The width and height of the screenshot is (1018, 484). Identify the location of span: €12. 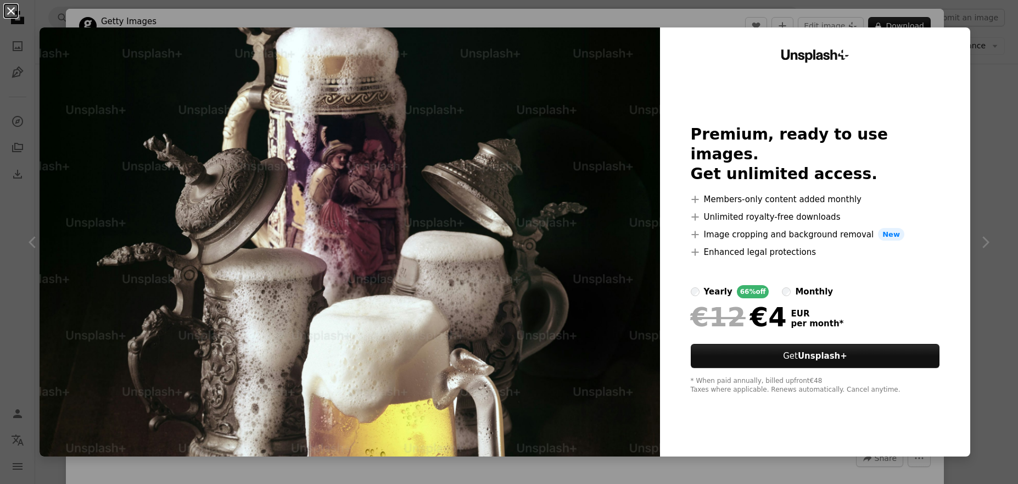
(718, 317).